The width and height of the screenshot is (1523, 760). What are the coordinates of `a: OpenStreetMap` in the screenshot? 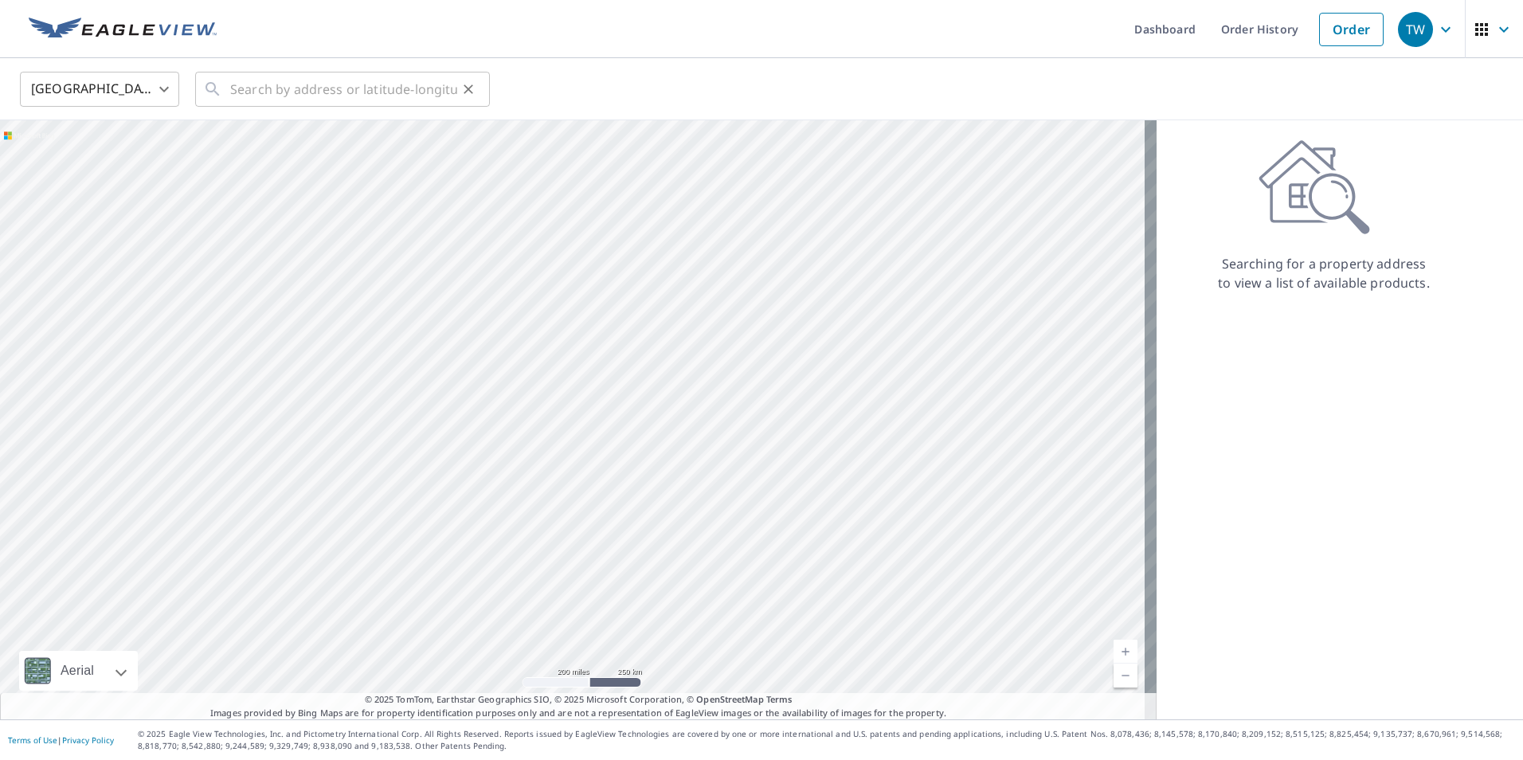 It's located at (730, 698).